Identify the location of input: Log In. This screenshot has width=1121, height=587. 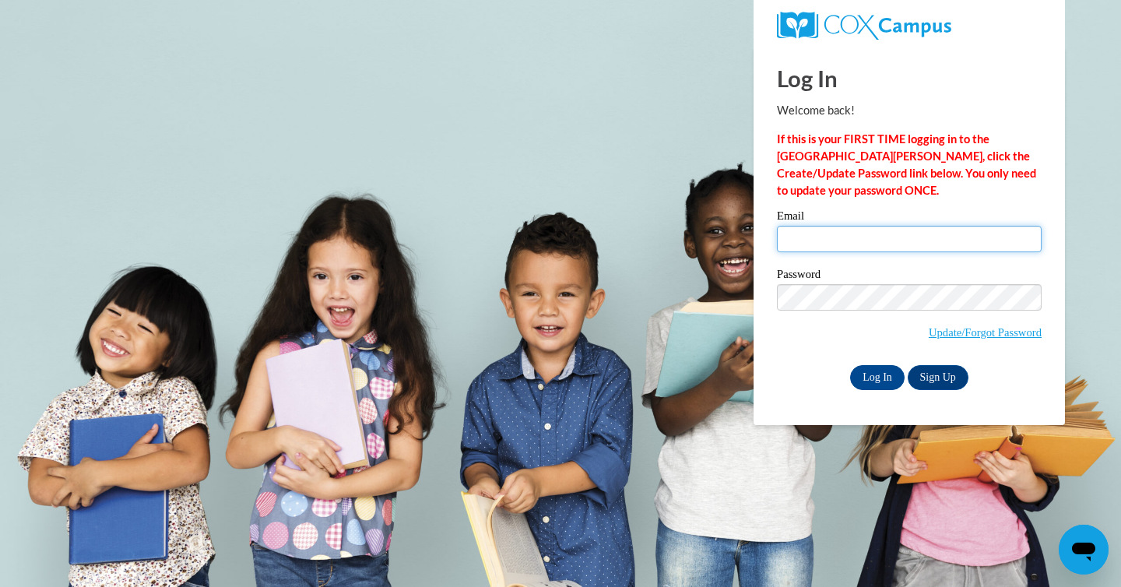
(877, 377).